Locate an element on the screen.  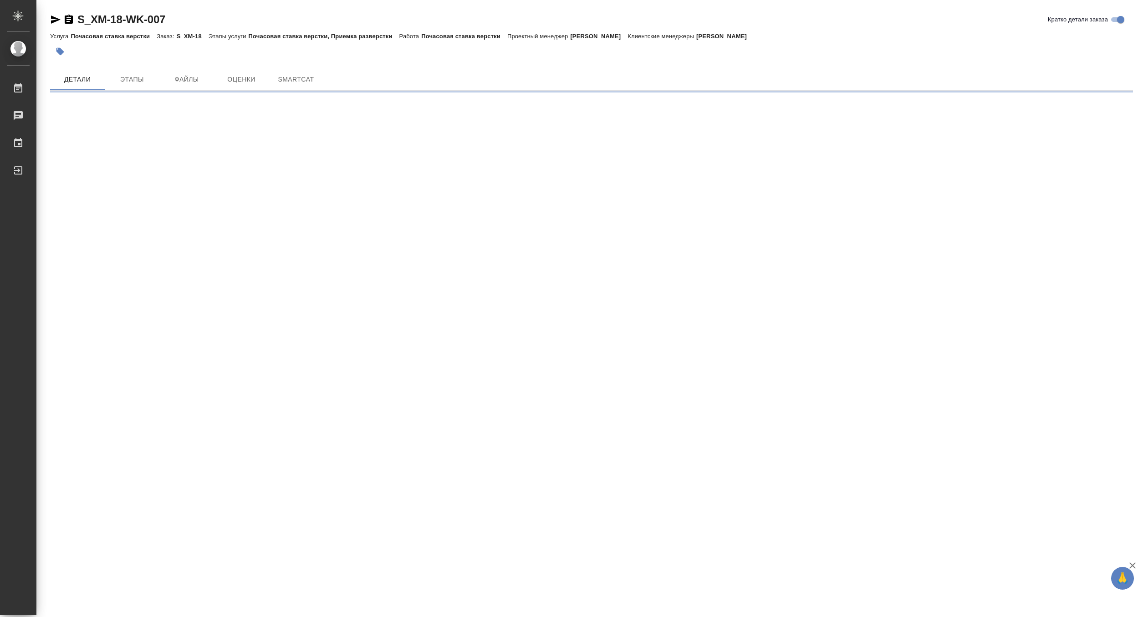
span: Оценки is located at coordinates (241, 79).